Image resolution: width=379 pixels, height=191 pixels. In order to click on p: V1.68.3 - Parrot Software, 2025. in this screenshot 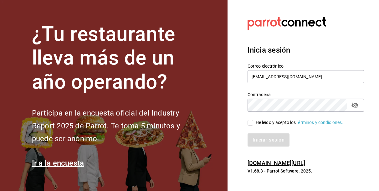, I will do `click(306, 171)`.